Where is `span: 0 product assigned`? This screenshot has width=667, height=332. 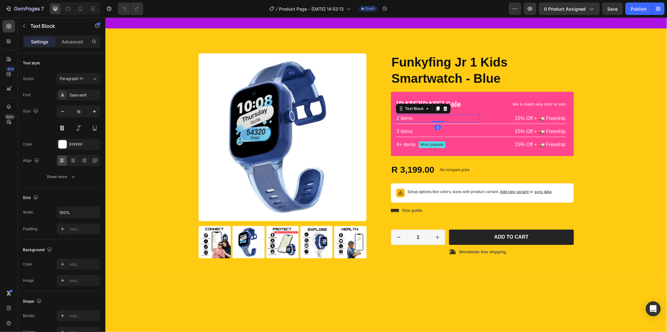 span: 0 product assigned is located at coordinates (564, 9).